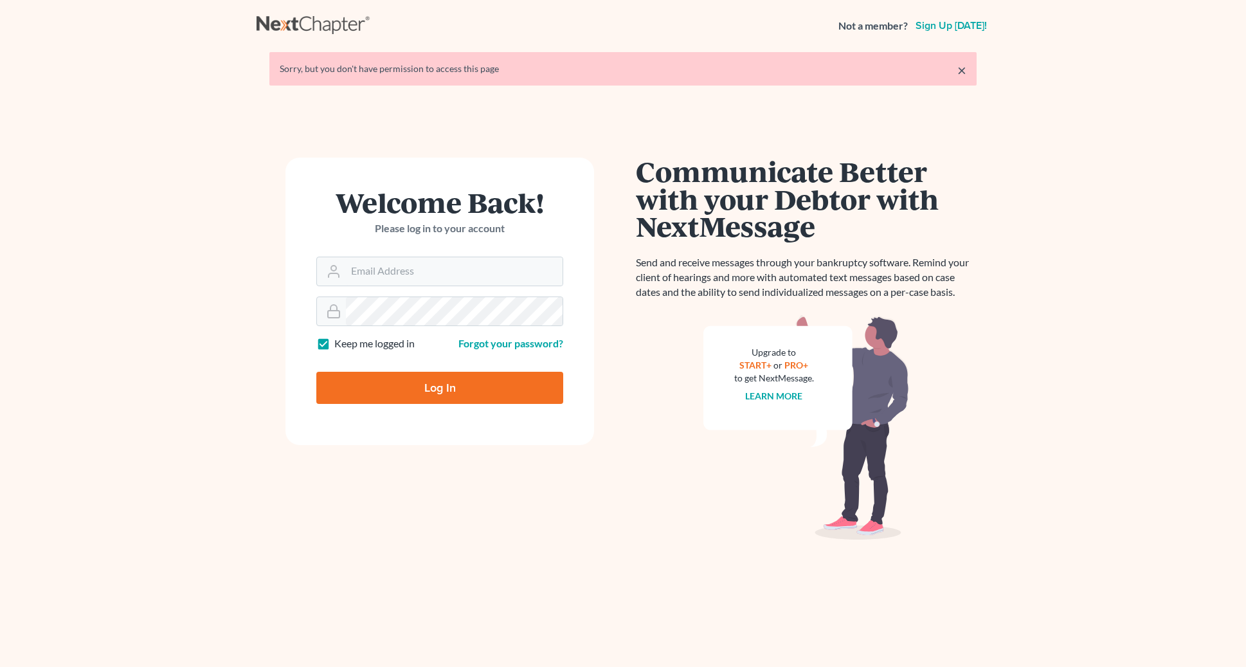  Describe the element at coordinates (806, 428) in the screenshot. I see `img: nextmessage_bg-59042aed3d76b12b5cd301f8e5b87938c9018125f34e5fa2b7a6b67550977c72.svg` at that location.